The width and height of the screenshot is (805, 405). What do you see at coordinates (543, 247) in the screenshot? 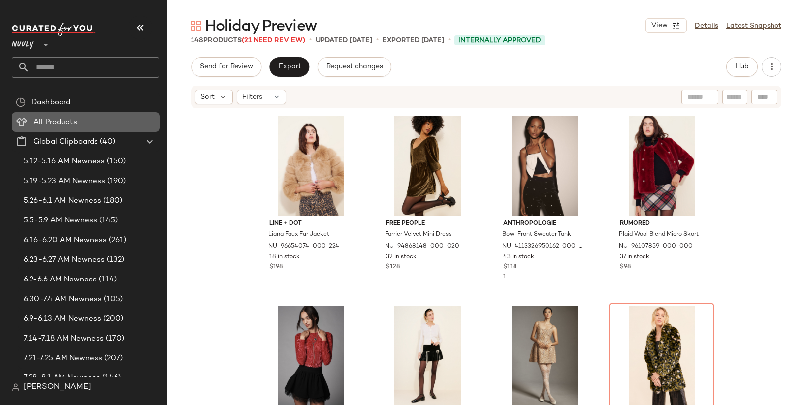
I see `span: NU-4113326950162-000-018` at bounding box center [543, 247].